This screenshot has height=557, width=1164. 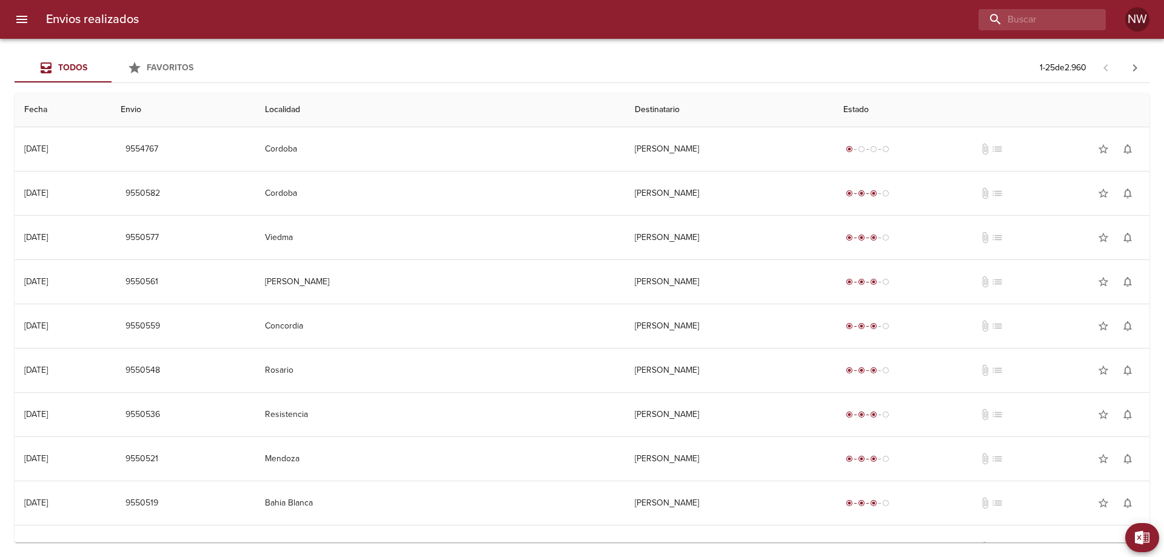 I want to click on td: Cordoba, so click(x=440, y=149).